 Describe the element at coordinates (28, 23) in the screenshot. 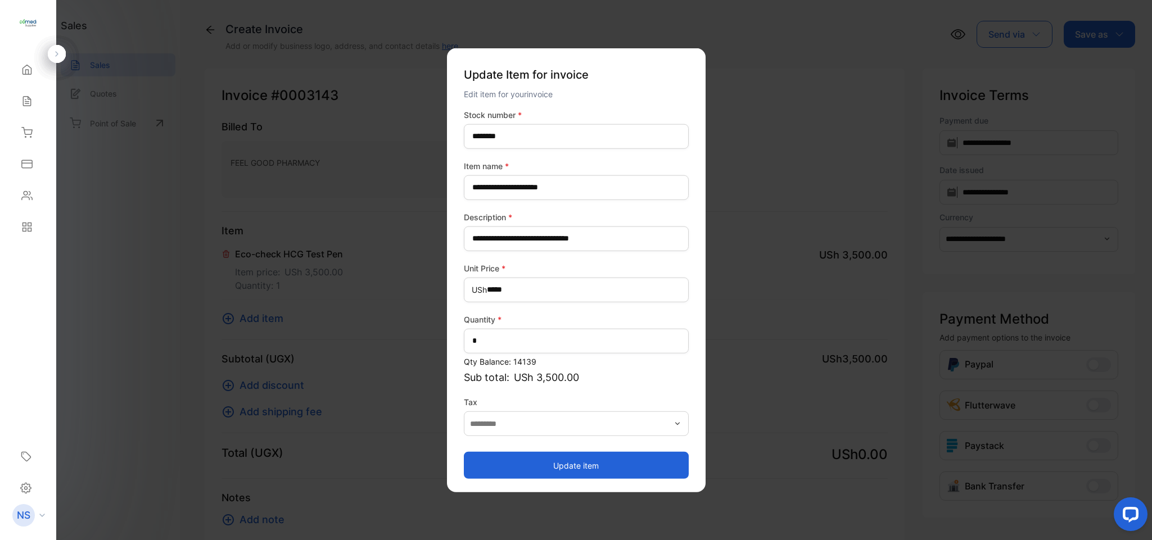

I see `img: logo` at that location.